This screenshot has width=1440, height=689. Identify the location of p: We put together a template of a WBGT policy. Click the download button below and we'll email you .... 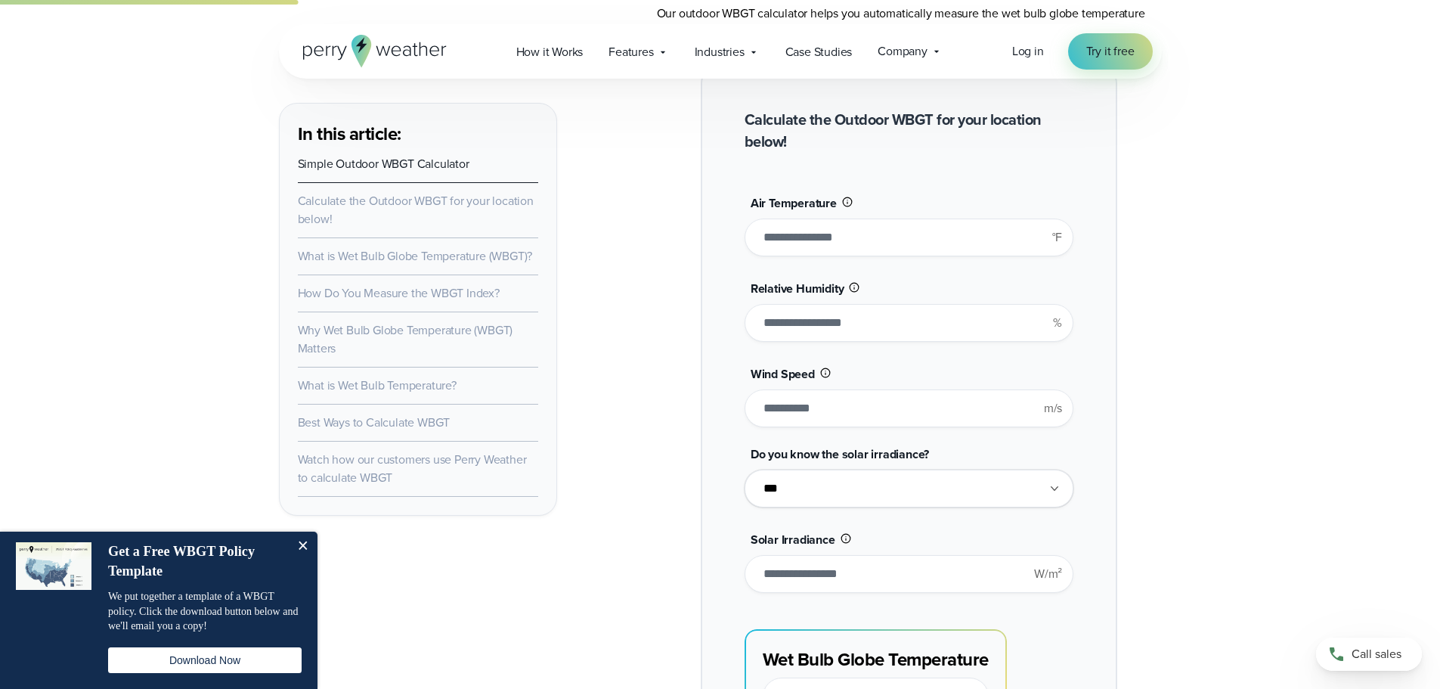
(205, 611).